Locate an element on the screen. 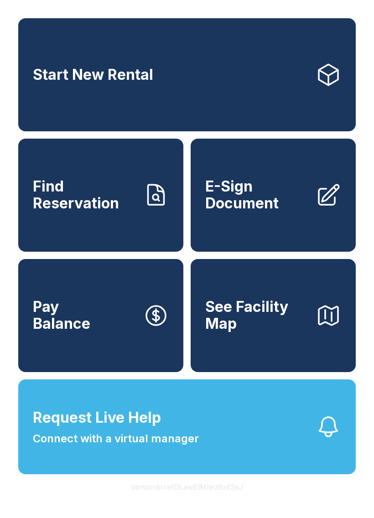 The width and height of the screenshot is (374, 518). button: PayBalance is located at coordinates (101, 316).